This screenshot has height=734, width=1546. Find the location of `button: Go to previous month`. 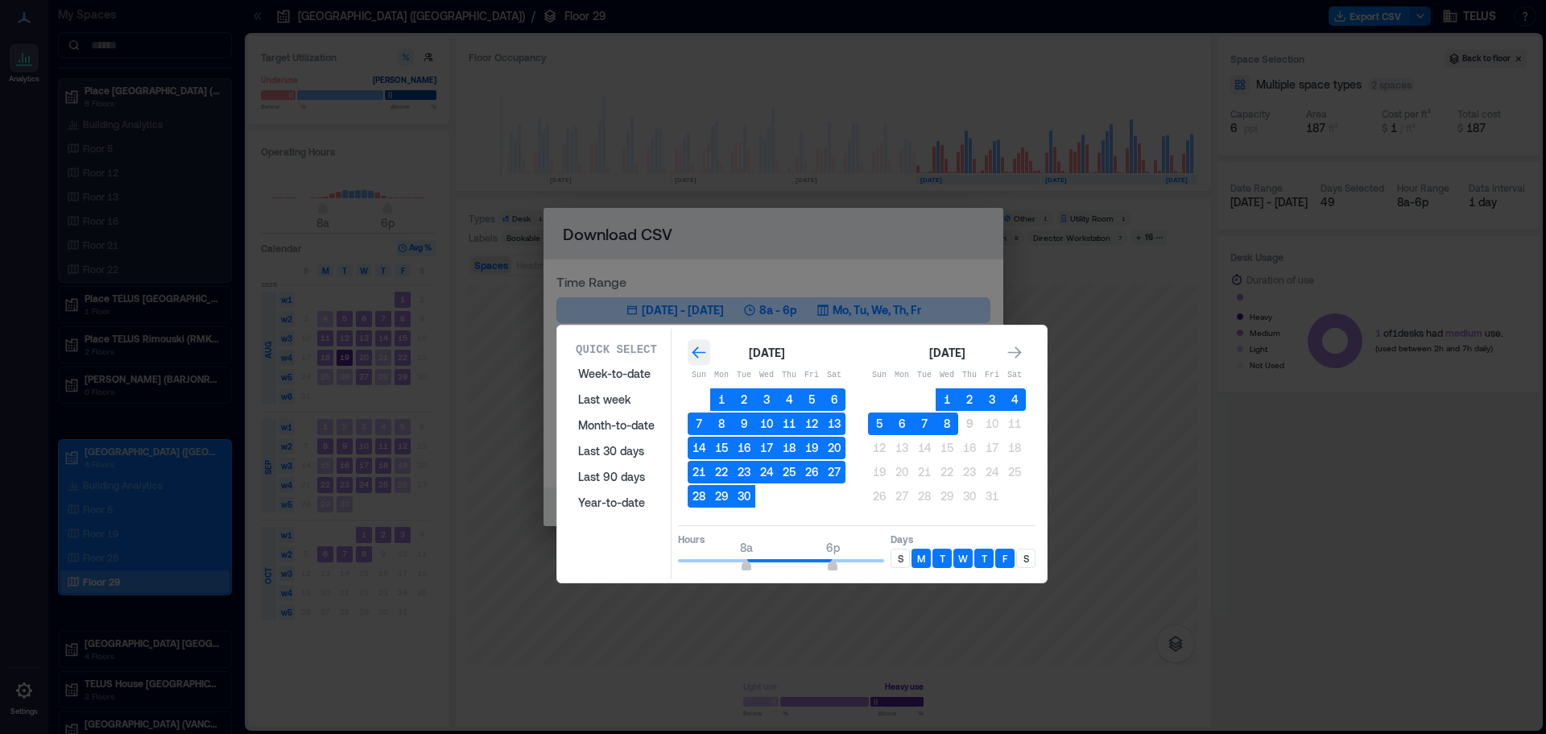

button: Go to previous month is located at coordinates (699, 353).